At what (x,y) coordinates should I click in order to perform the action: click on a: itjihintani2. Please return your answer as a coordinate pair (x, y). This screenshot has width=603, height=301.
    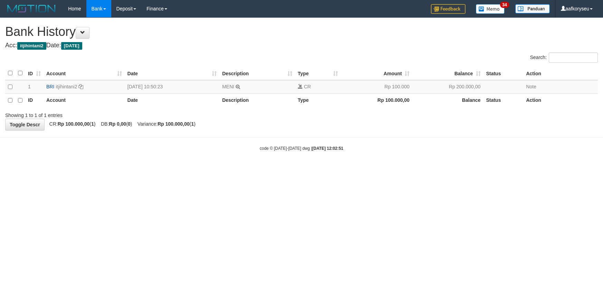
    Looking at the image, I should click on (66, 87).